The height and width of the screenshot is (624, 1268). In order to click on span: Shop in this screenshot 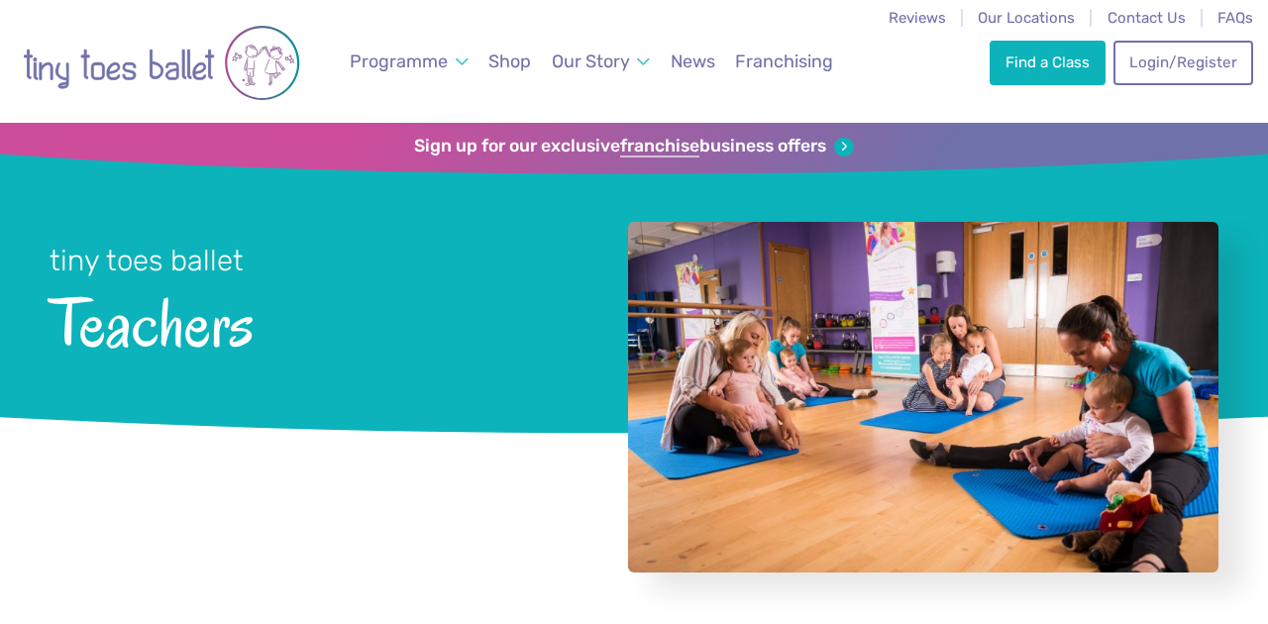, I will do `click(509, 60)`.